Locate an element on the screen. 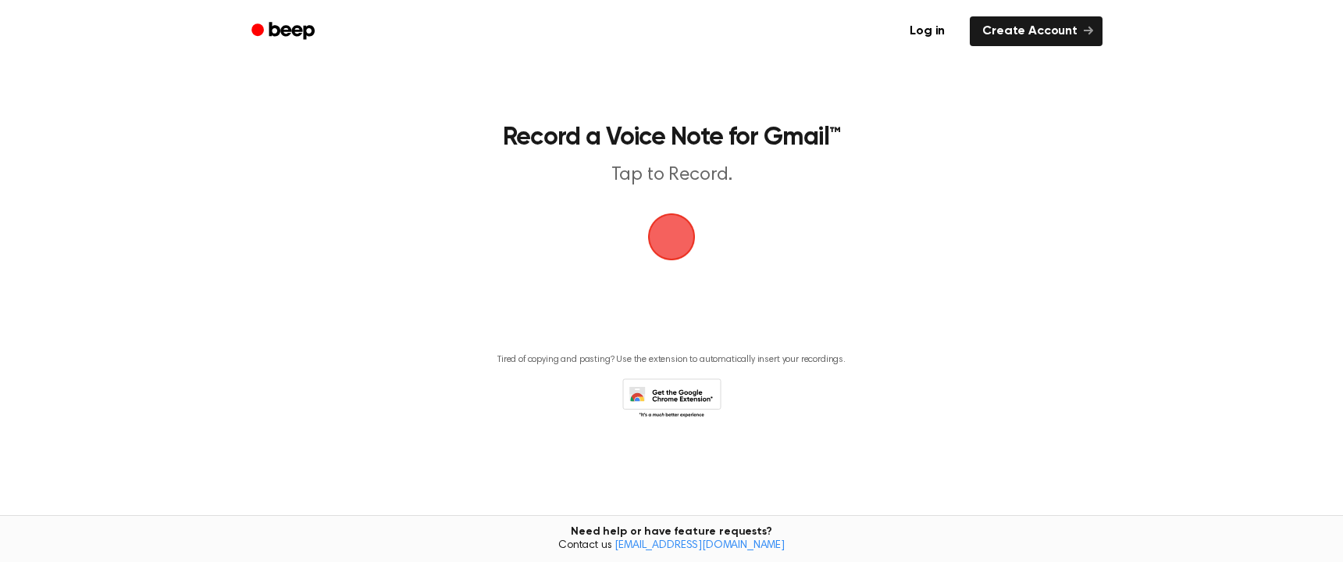  a: Create Account is located at coordinates (1037, 31).